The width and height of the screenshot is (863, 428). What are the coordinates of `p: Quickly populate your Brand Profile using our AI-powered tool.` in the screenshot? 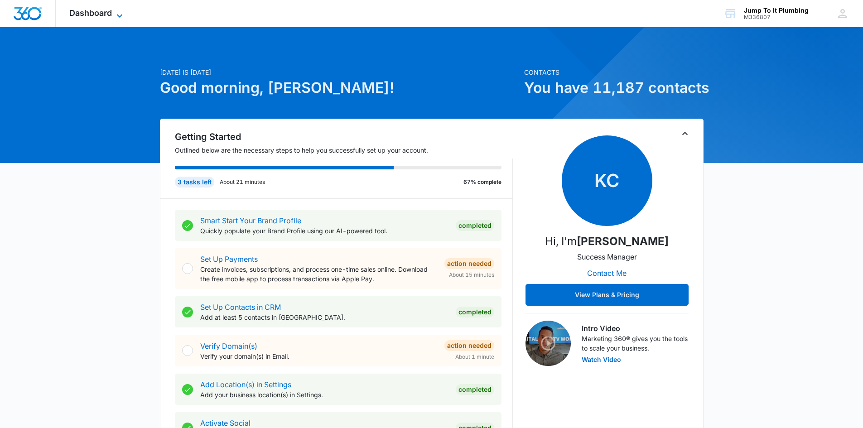 It's located at (324, 231).